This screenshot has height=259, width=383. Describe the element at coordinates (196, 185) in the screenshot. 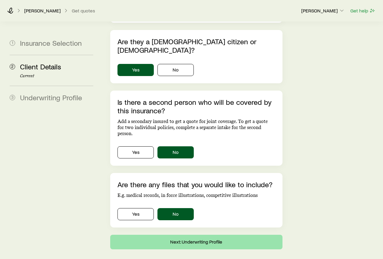

I see `p: Are there any files that you would like to include?` at that location.